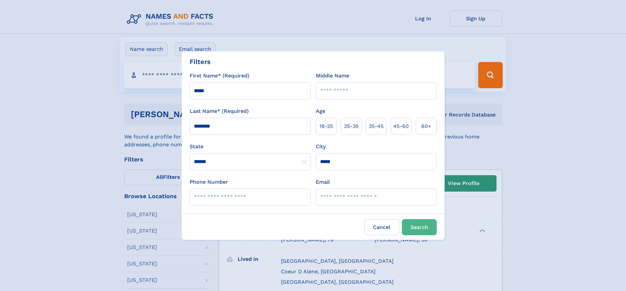 The width and height of the screenshot is (626, 291). Describe the element at coordinates (401, 126) in the screenshot. I see `span: 45‑60` at that location.